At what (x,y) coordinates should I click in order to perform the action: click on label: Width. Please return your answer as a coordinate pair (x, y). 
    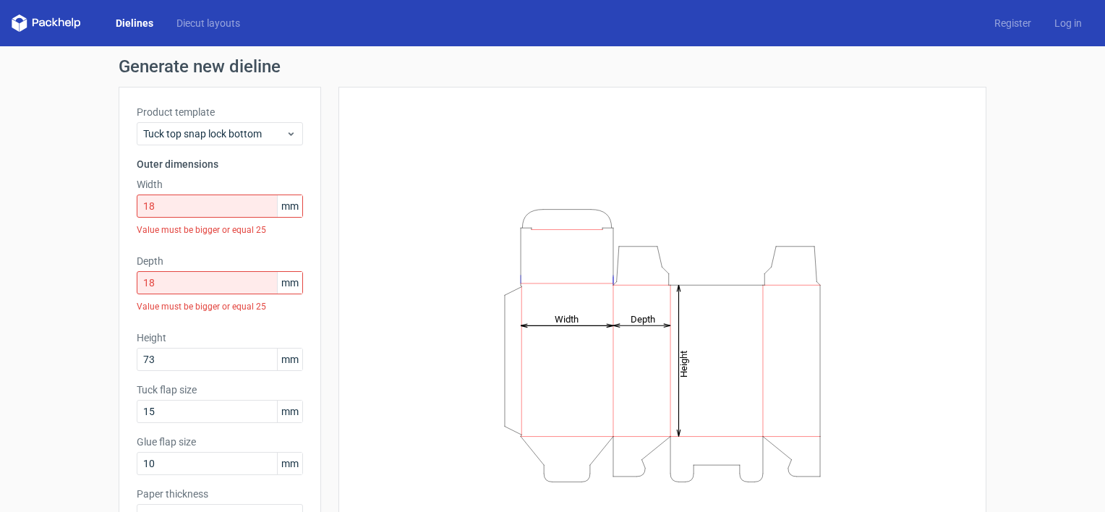
    Looking at the image, I should click on (220, 184).